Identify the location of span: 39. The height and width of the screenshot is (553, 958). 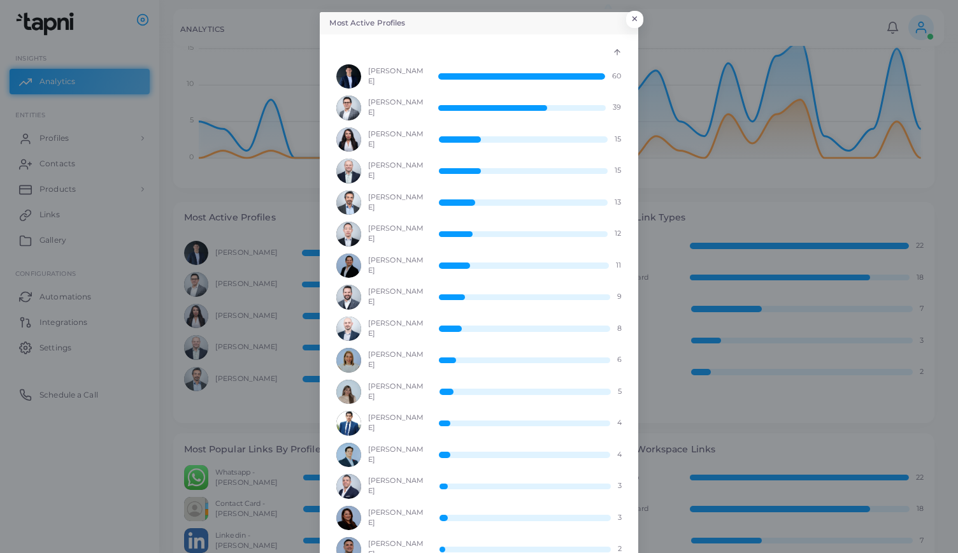
(617, 108).